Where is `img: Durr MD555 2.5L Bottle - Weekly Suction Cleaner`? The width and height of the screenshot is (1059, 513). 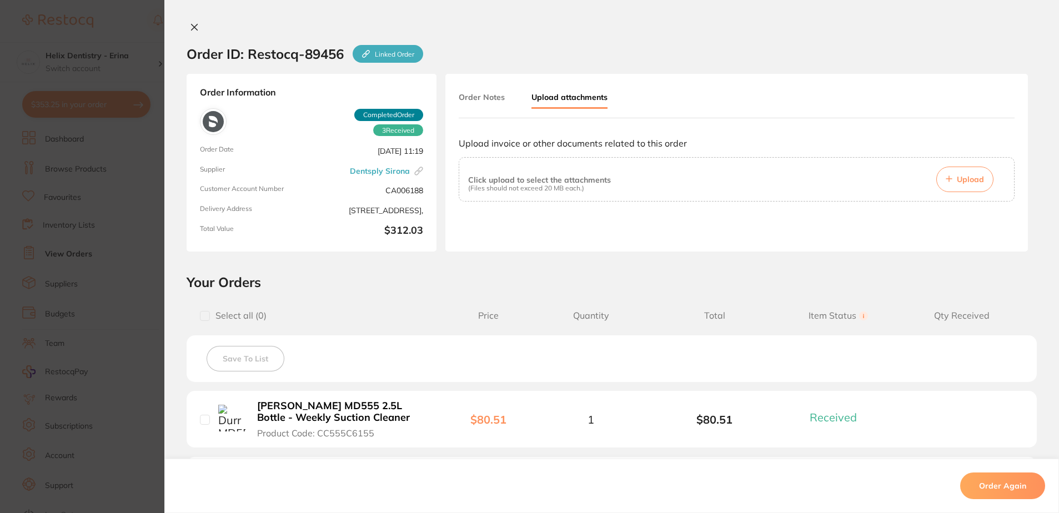
img: Durr MD555 2.5L Bottle - Weekly Suction Cleaner is located at coordinates (232, 418).